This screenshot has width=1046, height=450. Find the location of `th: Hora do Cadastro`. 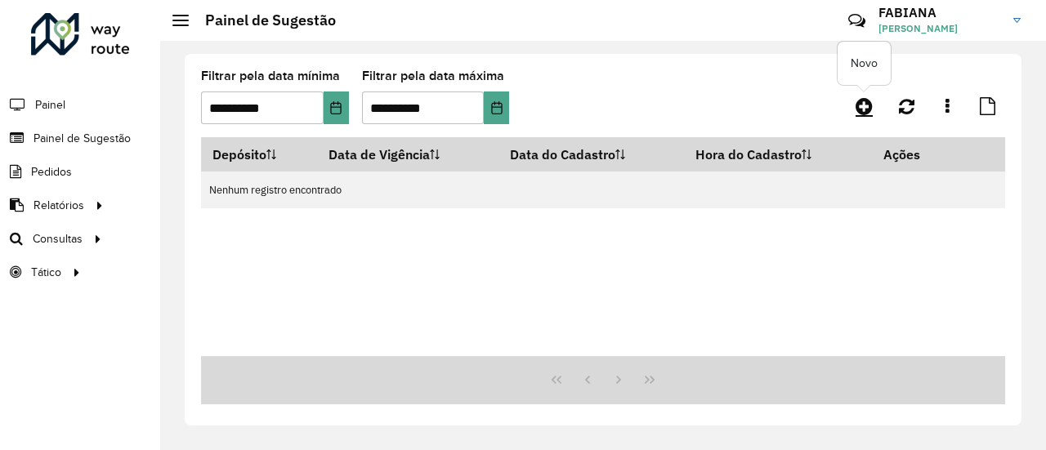

th: Hora do Cadastro is located at coordinates (778, 155).